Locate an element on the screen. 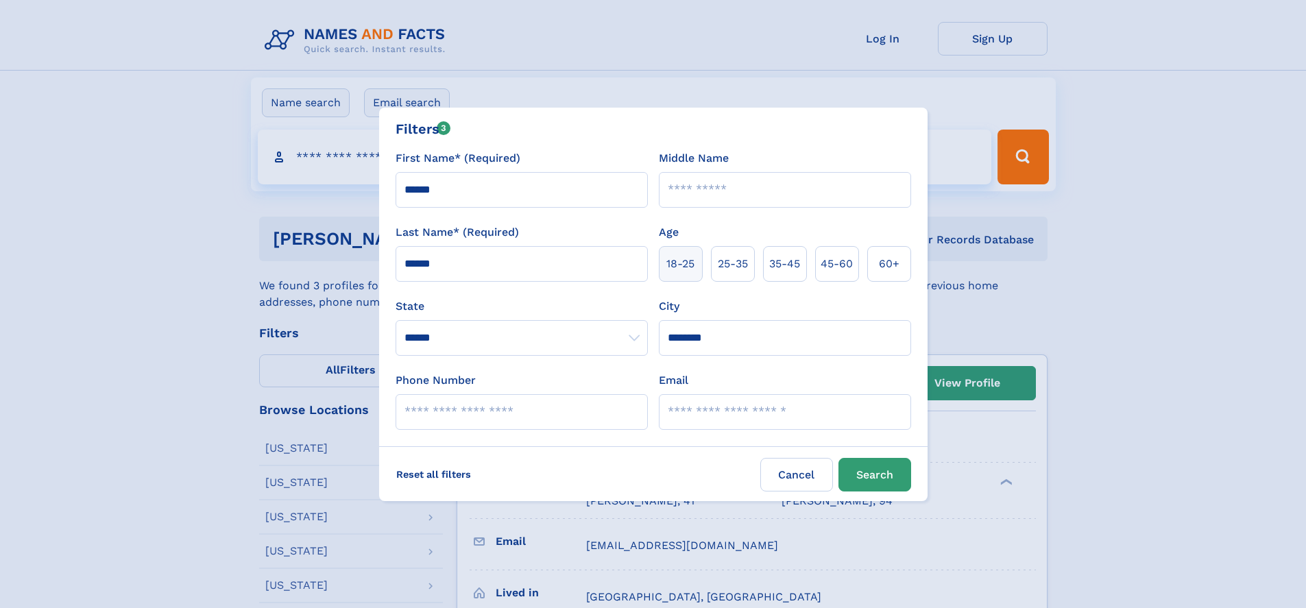  button: Search is located at coordinates (875, 474).